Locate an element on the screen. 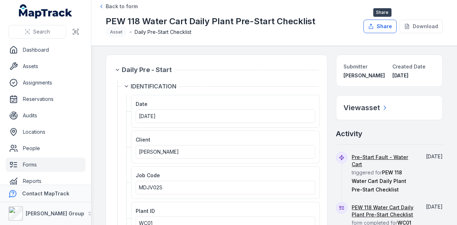 This screenshot has height=225, width=457. span: Plant ID is located at coordinates (145, 211).